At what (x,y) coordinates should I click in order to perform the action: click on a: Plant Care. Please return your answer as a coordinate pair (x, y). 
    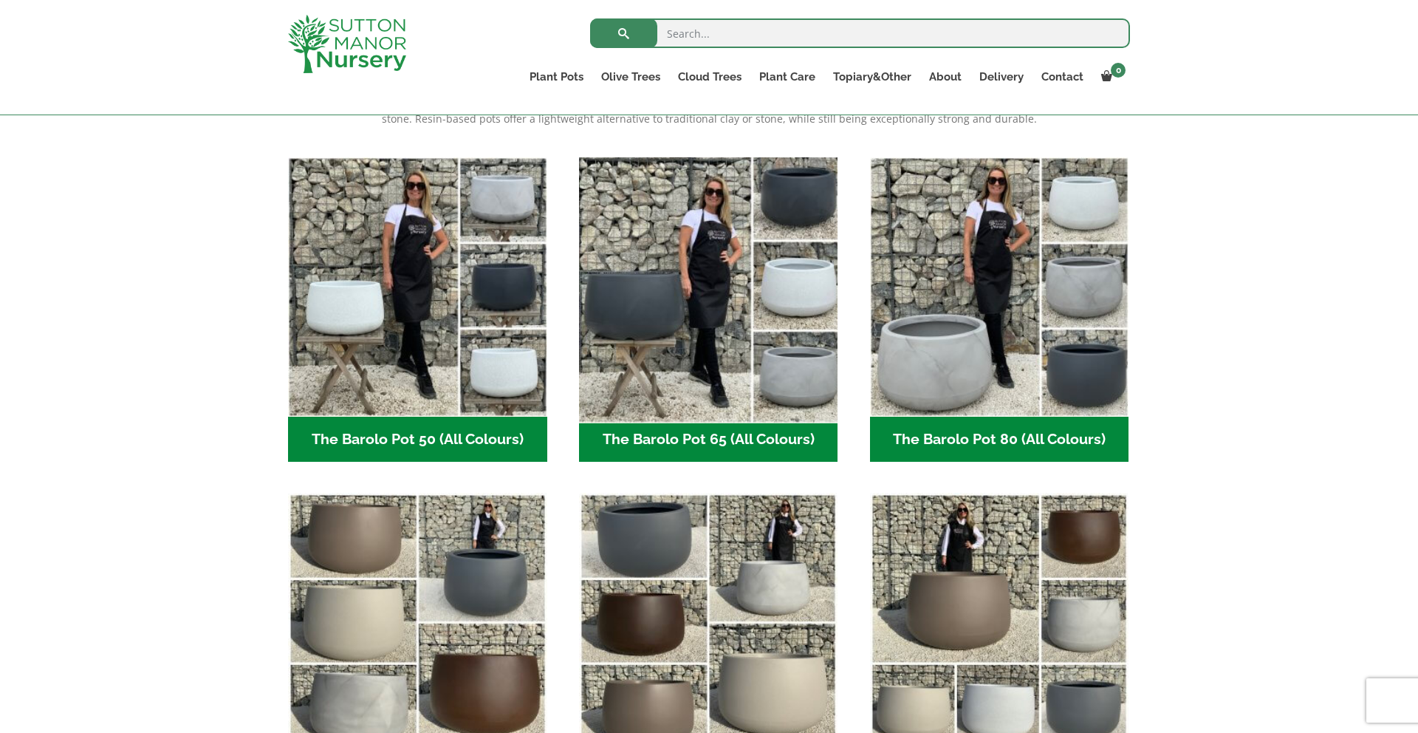
    Looking at the image, I should click on (787, 77).